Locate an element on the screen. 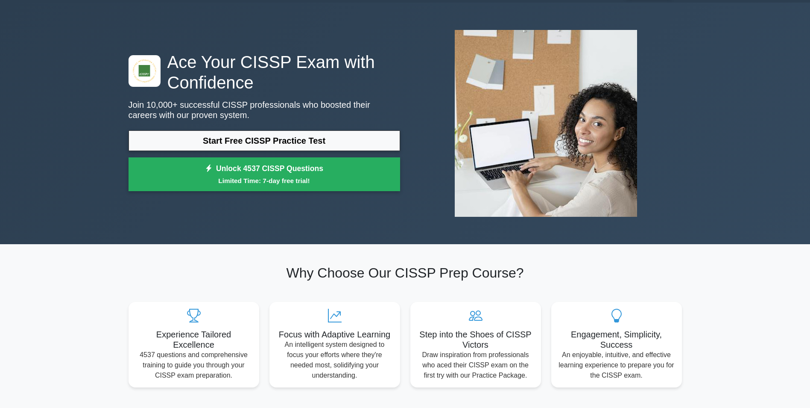 The image size is (810, 408). h5: Focus with Adaptive Learning is located at coordinates (335, 334).